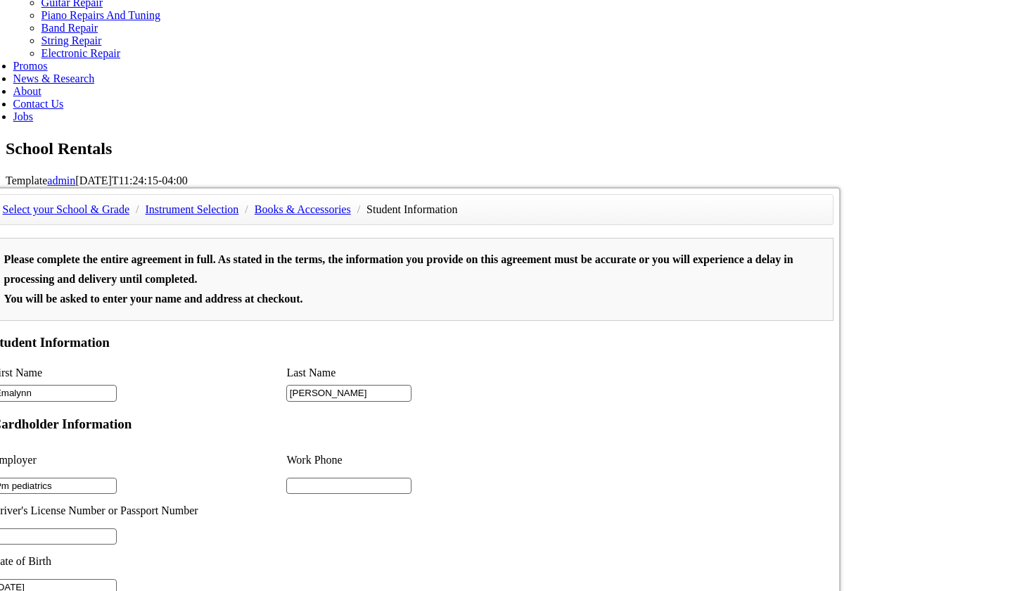 This screenshot has width=1034, height=591. I want to click on a: Instrument Selection, so click(191, 209).